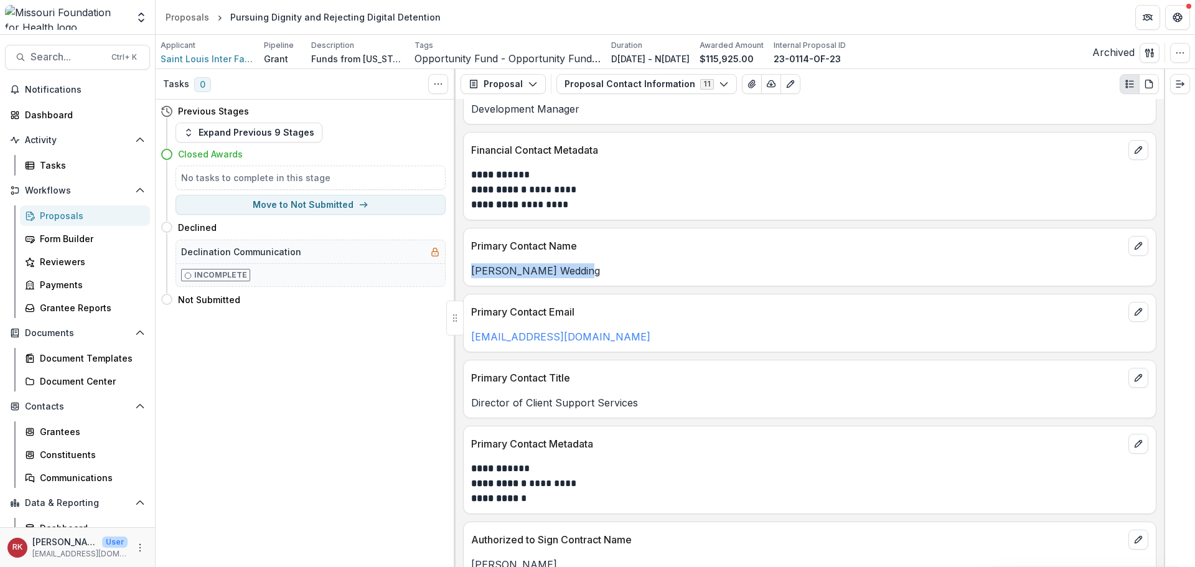 The image size is (1195, 567). What do you see at coordinates (77, 190) in the screenshot?
I see `button: Open Workflows` at bounding box center [77, 190].